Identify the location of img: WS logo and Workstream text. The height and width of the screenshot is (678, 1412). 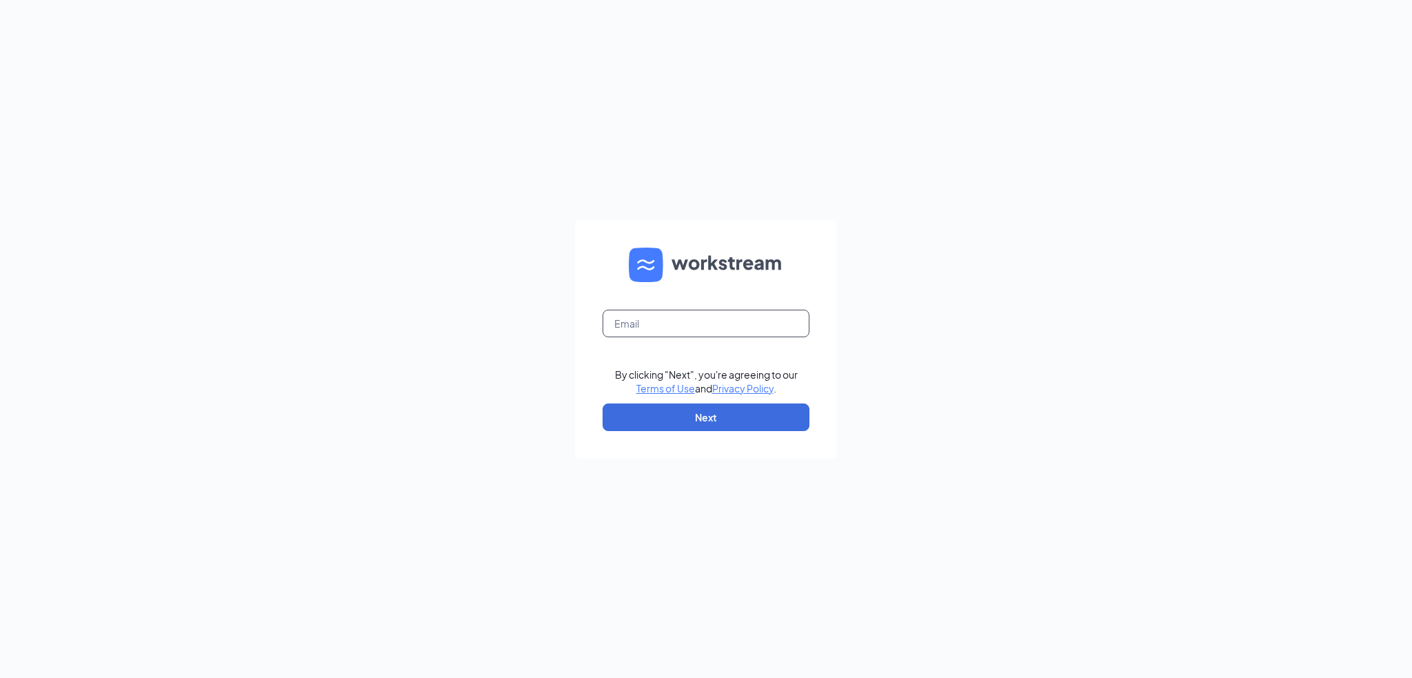
(706, 265).